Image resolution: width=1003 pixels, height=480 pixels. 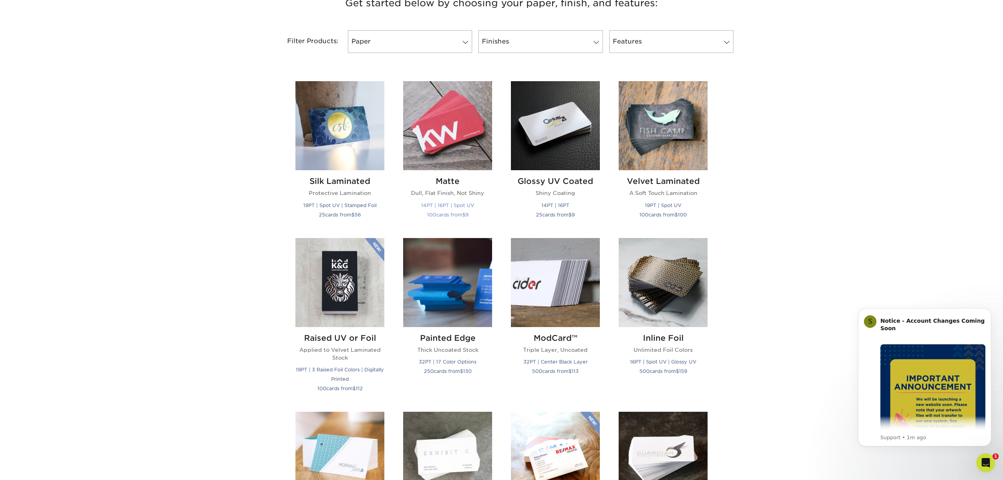 I want to click on img: ModCard™ Business Cards, so click(x=555, y=282).